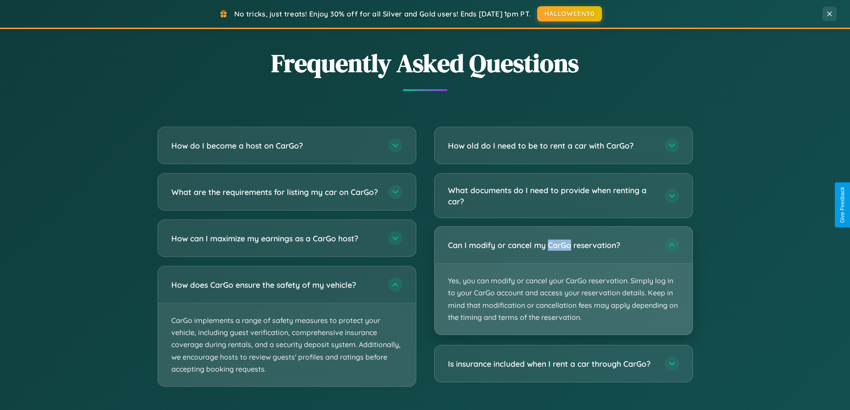 The image size is (850, 410). I want to click on button: HALLOWEEN30, so click(570, 14).